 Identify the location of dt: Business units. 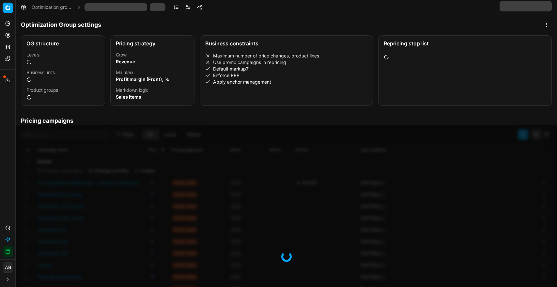
(63, 72).